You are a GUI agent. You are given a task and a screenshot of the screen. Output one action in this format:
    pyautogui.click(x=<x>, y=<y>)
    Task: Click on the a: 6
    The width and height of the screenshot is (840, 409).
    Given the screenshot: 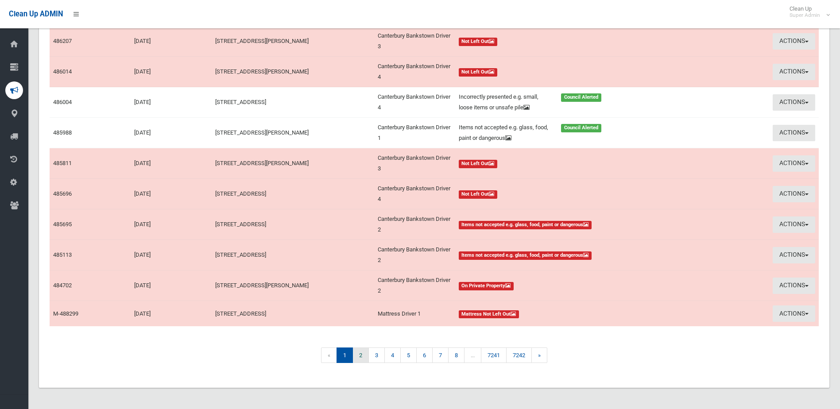 What is the action you would take?
    pyautogui.click(x=424, y=355)
    